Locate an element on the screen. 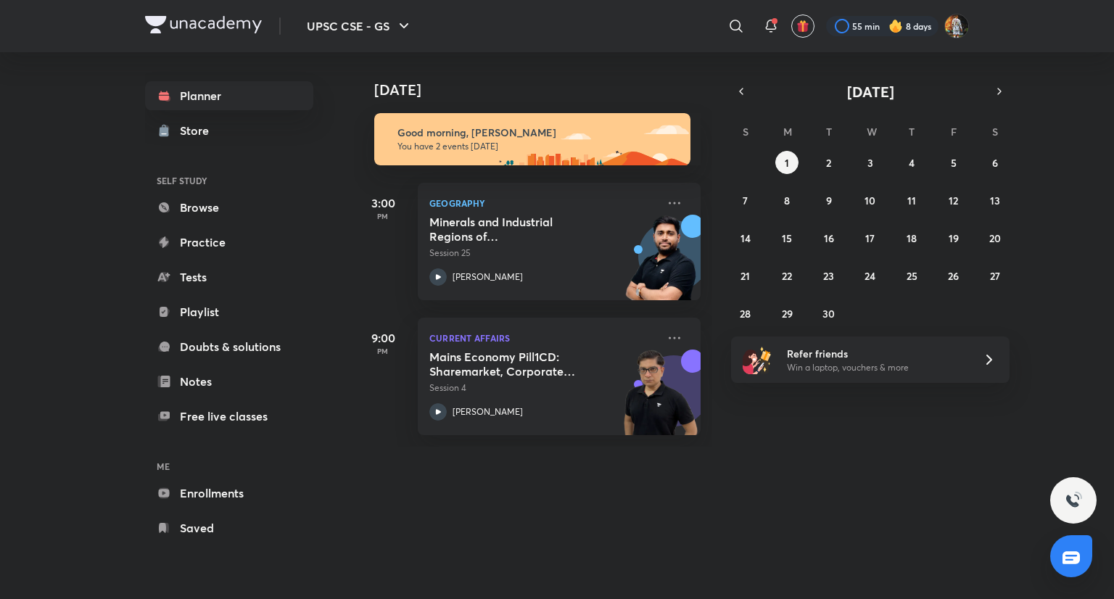 The height and width of the screenshot is (599, 1114). a: Doubts & solutions is located at coordinates (229, 347).